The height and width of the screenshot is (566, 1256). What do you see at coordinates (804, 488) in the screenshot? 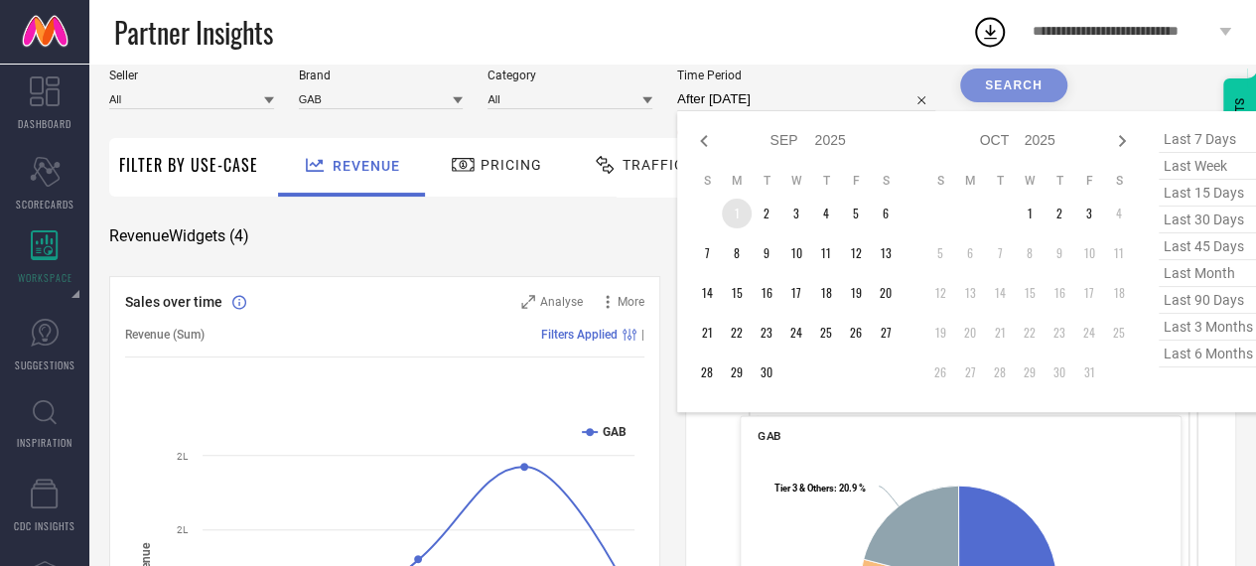
I see `tspan: Tier 3 & Others` at bounding box center [804, 488].